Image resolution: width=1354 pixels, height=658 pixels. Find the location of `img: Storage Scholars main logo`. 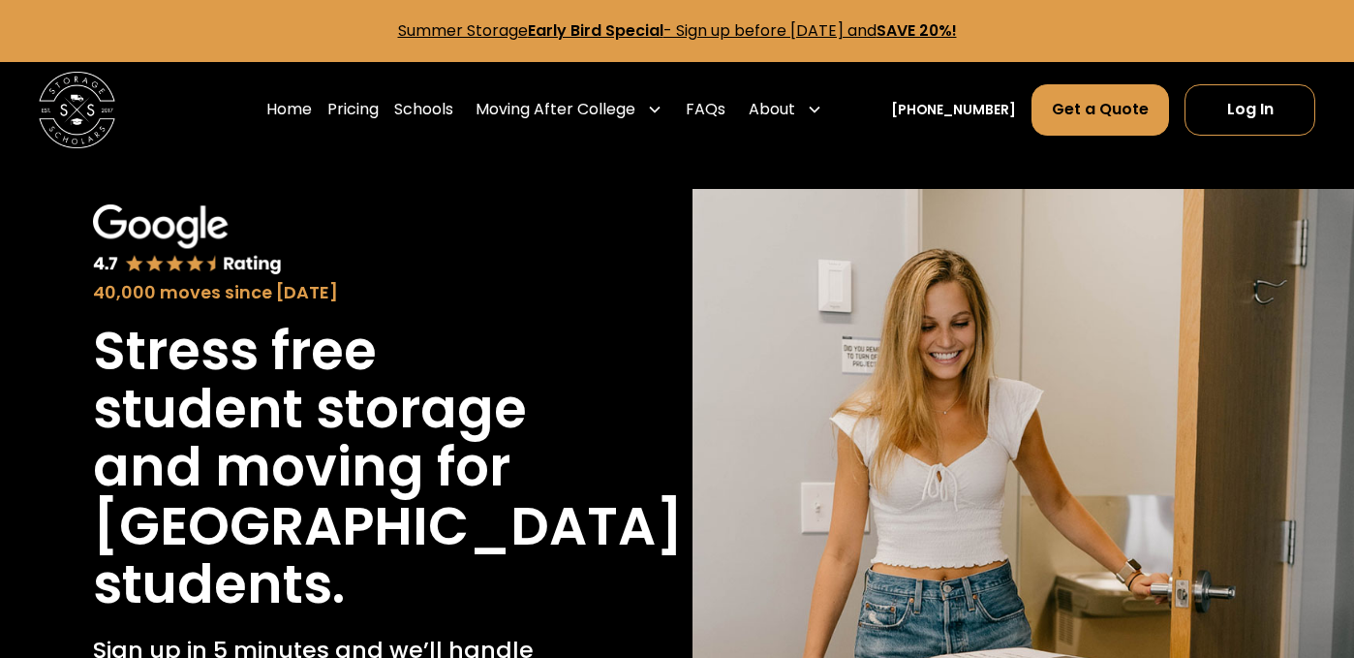

img: Storage Scholars main logo is located at coordinates (78, 110).